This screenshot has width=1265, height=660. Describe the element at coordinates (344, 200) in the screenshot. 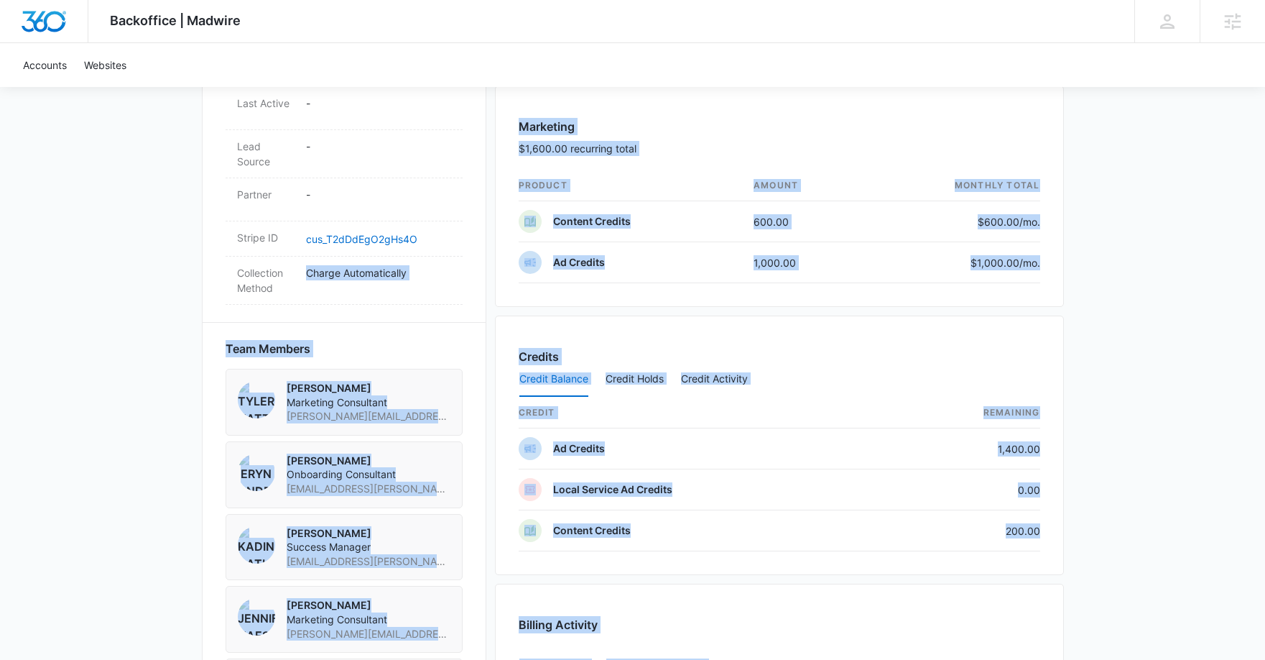

I see `div: Partner-` at that location.